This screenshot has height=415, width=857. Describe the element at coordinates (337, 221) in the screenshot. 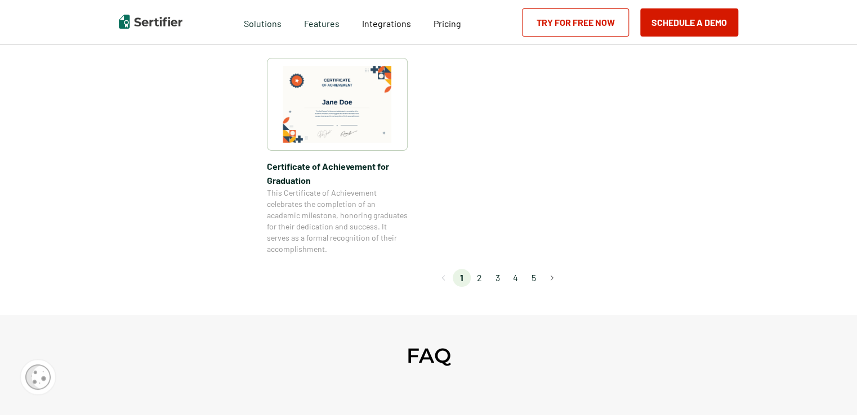

I see `span: This Certificate of Achievement celebrates the completion of an academic milestone, honoring grad...` at that location.